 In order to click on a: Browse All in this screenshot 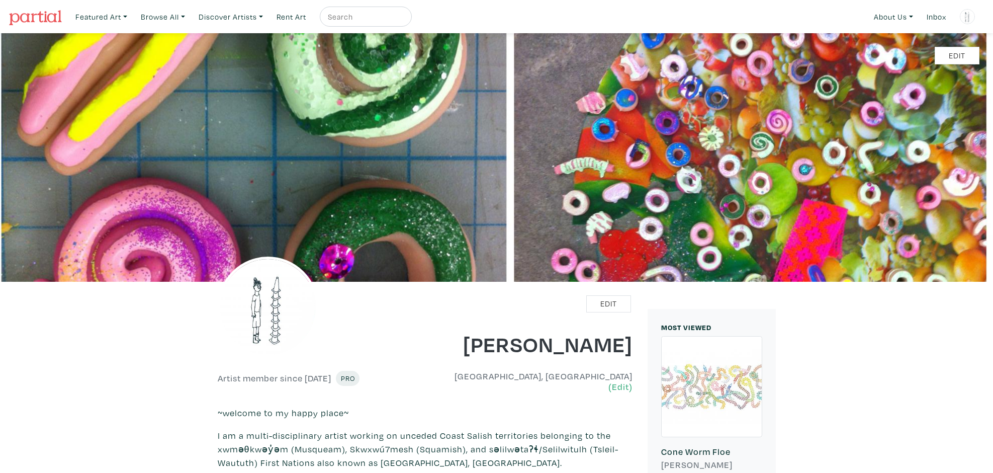, I will do `click(163, 17)`.